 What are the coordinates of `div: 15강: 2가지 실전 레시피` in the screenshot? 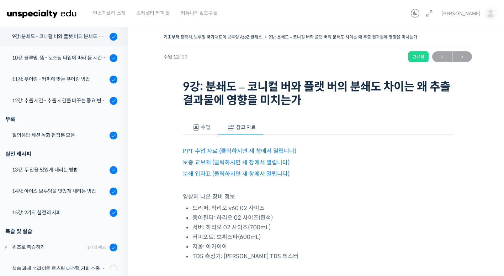 It's located at (60, 212).